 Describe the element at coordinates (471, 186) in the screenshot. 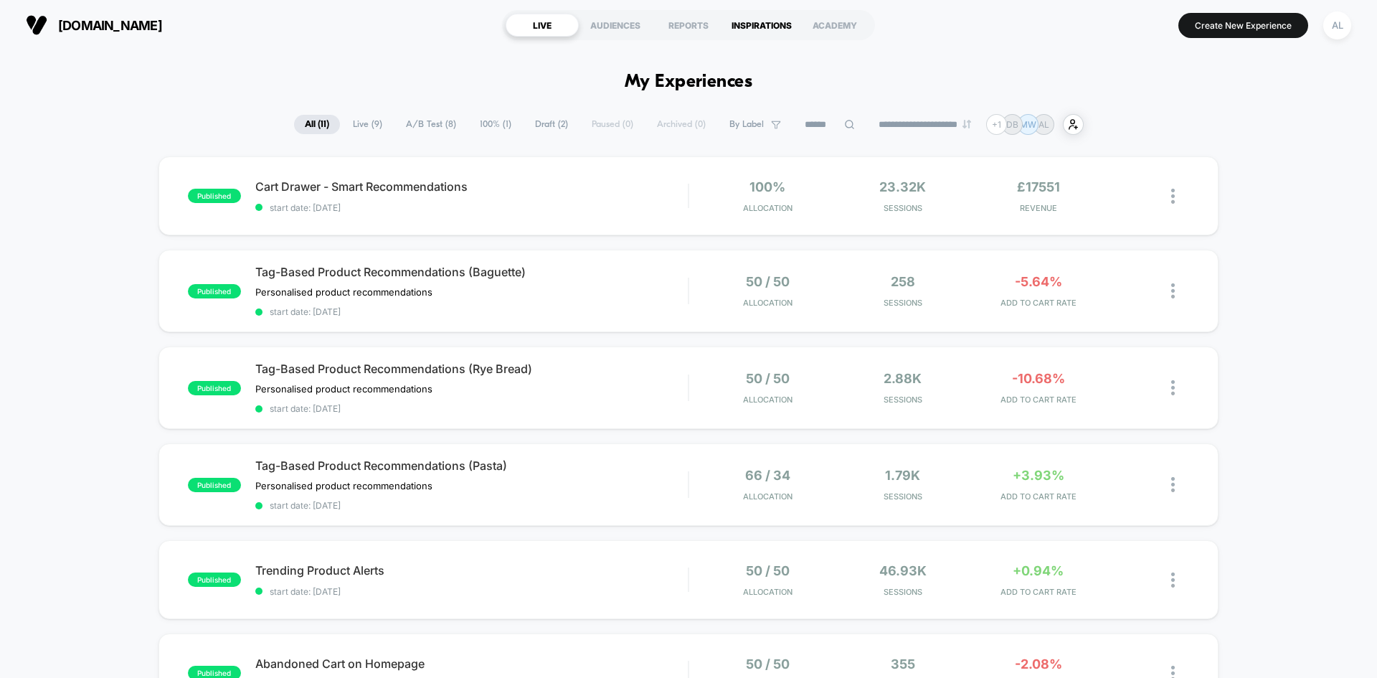

I see `span: Cart Drawer - Smart Recommendations` at that location.